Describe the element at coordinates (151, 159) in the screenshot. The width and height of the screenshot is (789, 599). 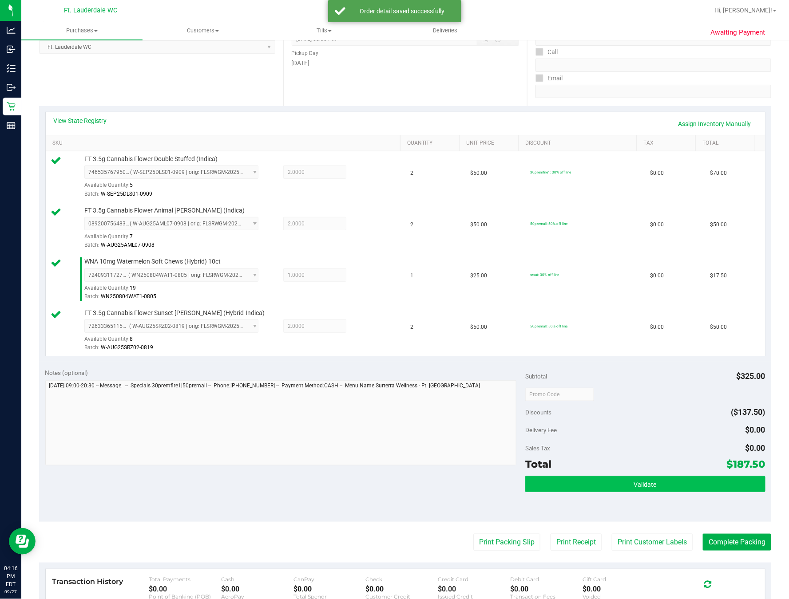
I see `span: FT 3.5g Cannabis Flower Double Stuffed (Indica)` at that location.